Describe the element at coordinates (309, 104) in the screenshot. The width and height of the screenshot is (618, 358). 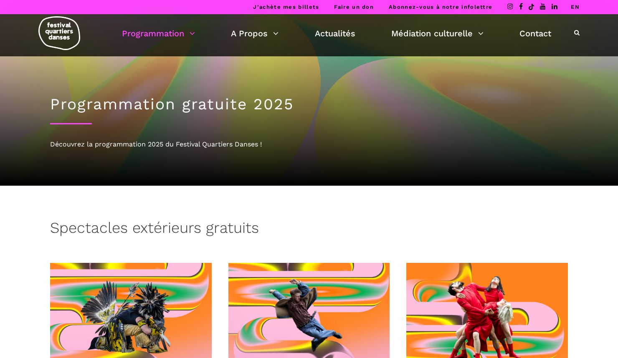
I see `h1: Programmation gratuite 2025` at that location.